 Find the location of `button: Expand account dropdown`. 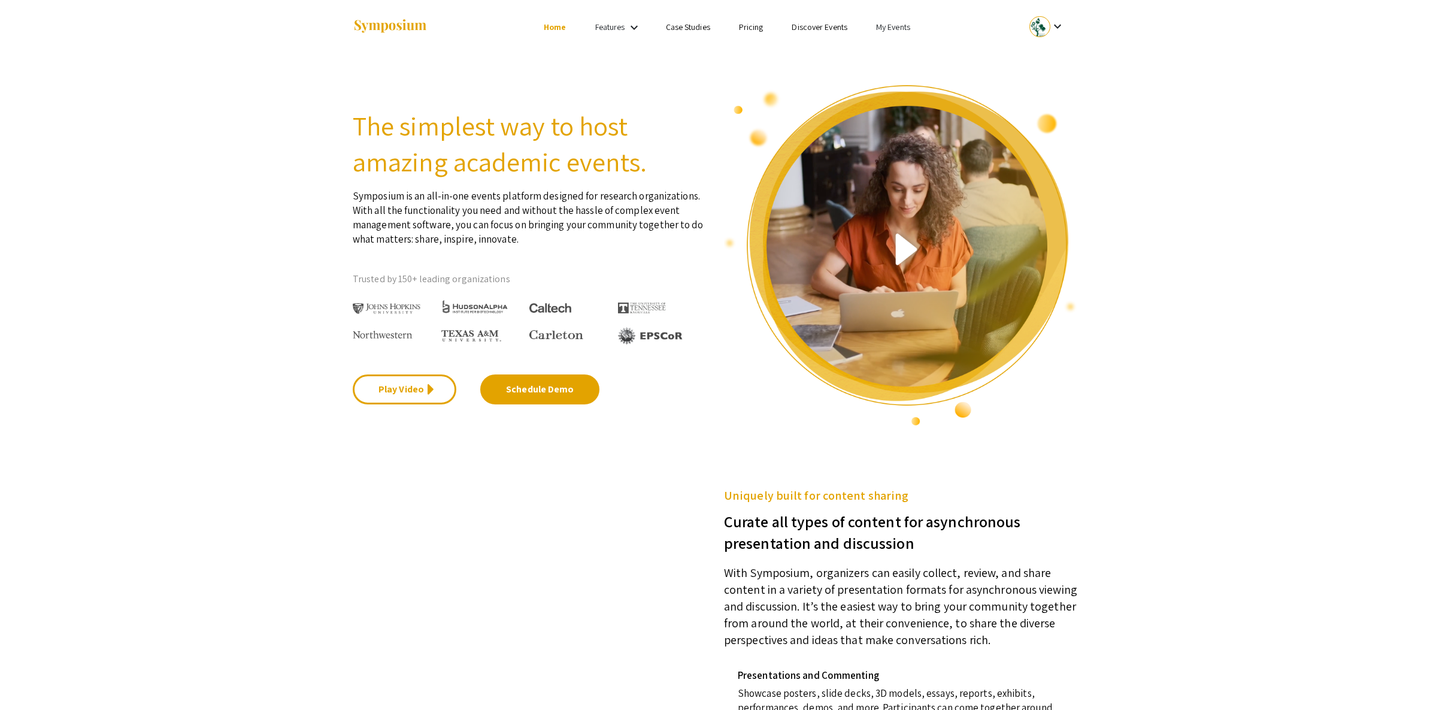

button: Expand account dropdown is located at coordinates (1047, 26).